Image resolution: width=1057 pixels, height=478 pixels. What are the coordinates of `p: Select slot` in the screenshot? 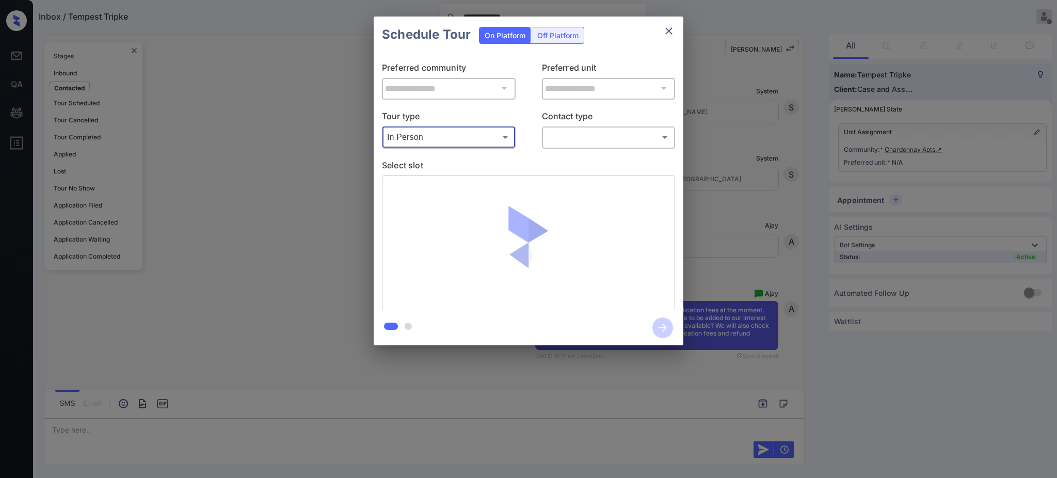 It's located at (528, 167).